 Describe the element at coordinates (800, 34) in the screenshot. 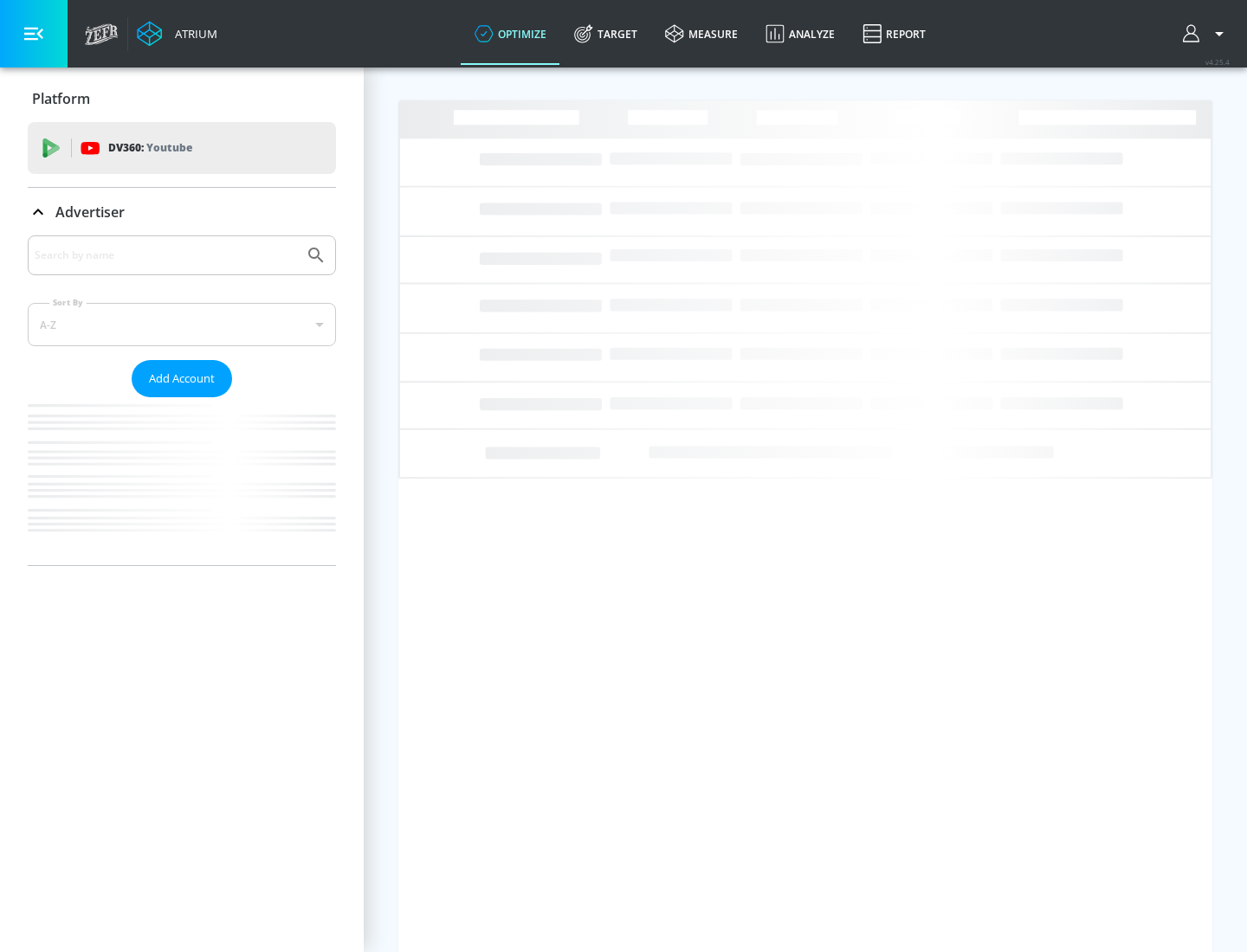

I see `a: Analyze` at that location.